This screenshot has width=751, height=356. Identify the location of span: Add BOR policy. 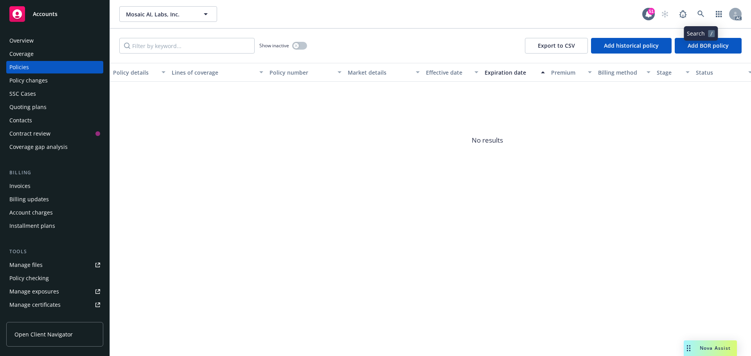
(708, 45).